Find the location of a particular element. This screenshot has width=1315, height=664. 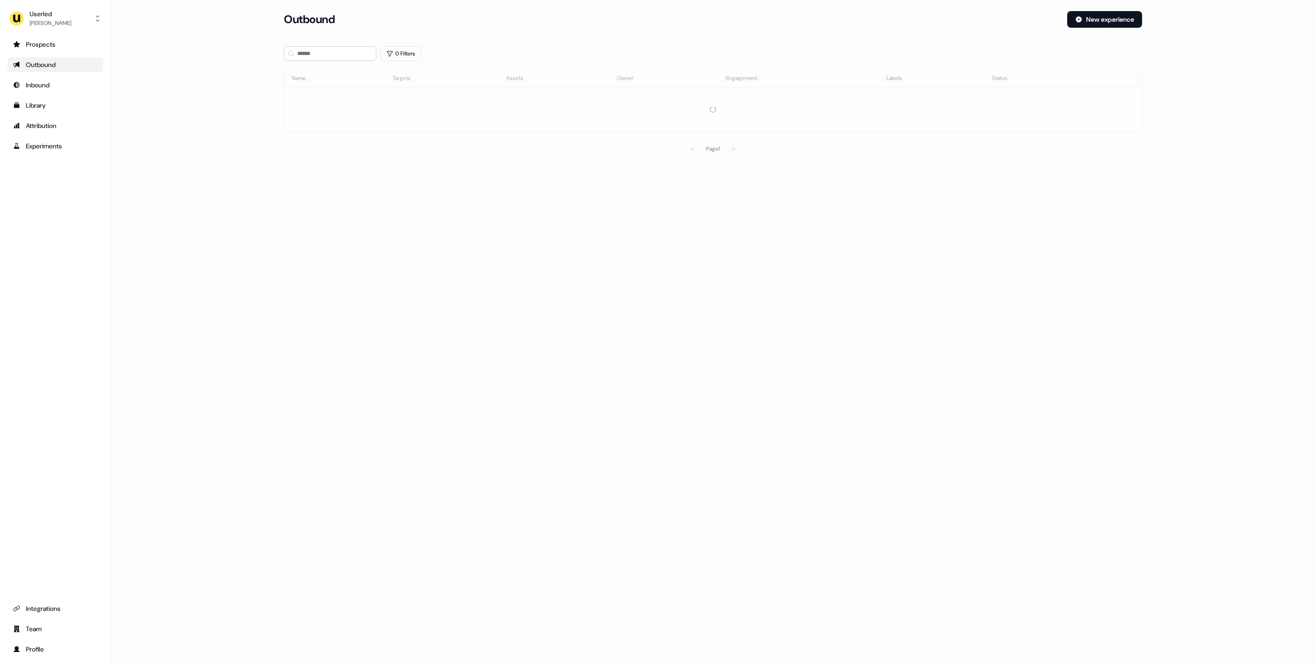

a: Go to profile is located at coordinates (55, 649).